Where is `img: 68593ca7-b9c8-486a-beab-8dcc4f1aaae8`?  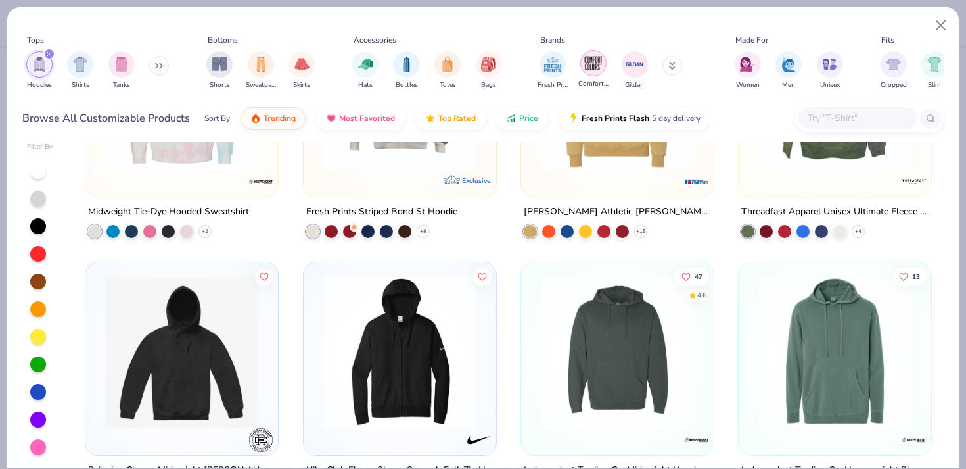 img: 68593ca7-b9c8-486a-beab-8dcc4f1aaae8 is located at coordinates (783, 351).